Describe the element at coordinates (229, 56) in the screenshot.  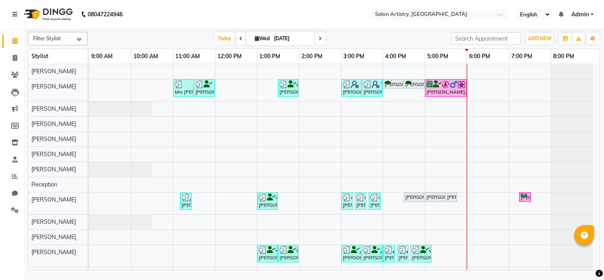
I see `a: 12:00 PM` at that location.